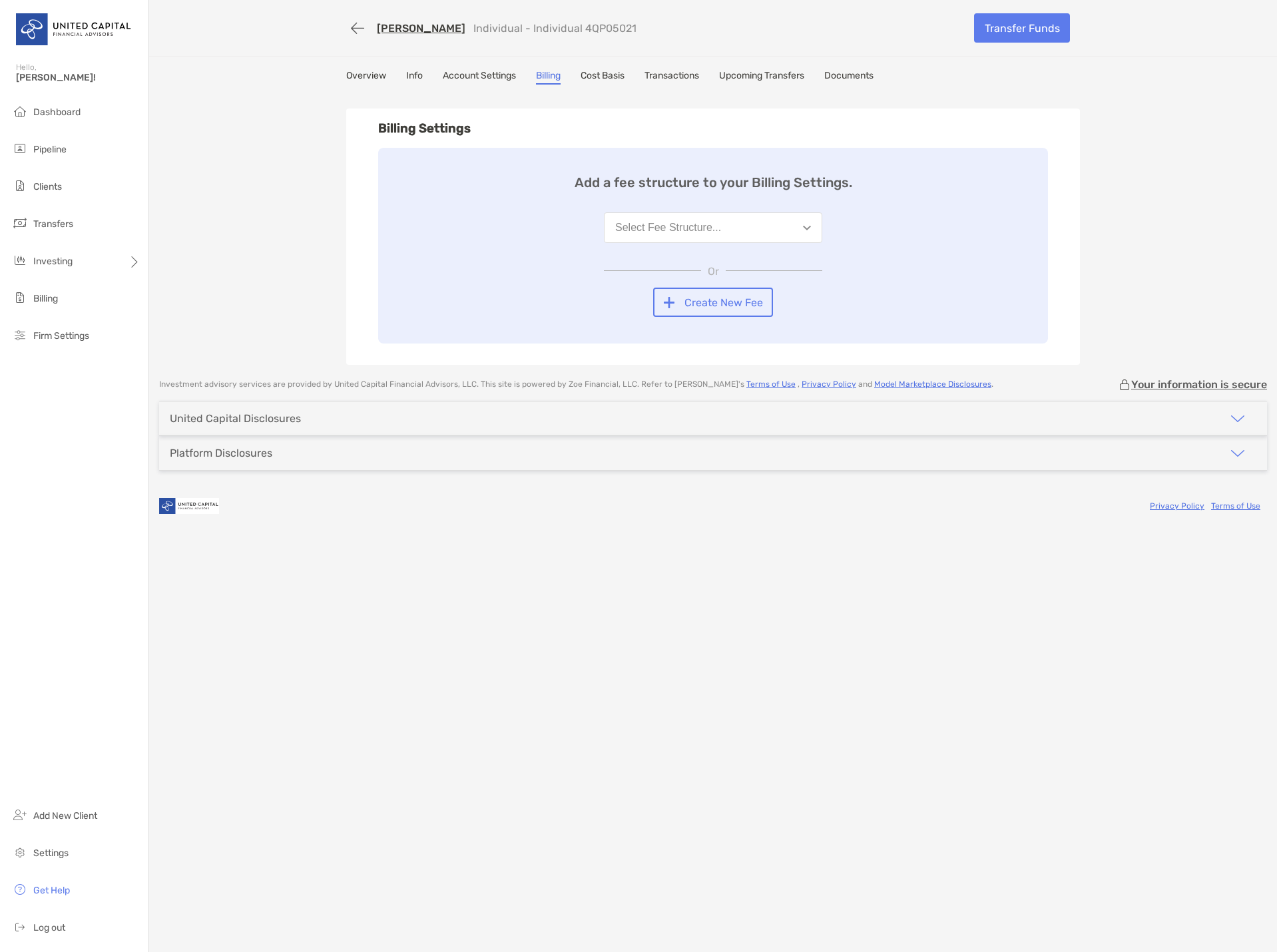  I want to click on a: Documents, so click(848, 77).